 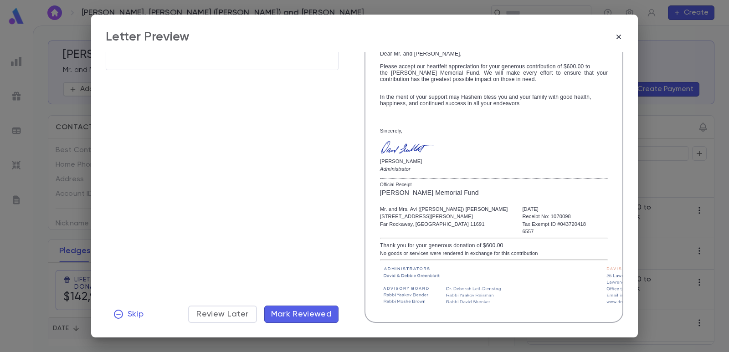 What do you see at coordinates (484, 66) in the screenshot?
I see `span: Please accept our heartfelt appreciation for your generous contribution of $600.00 to` at bounding box center [484, 66].